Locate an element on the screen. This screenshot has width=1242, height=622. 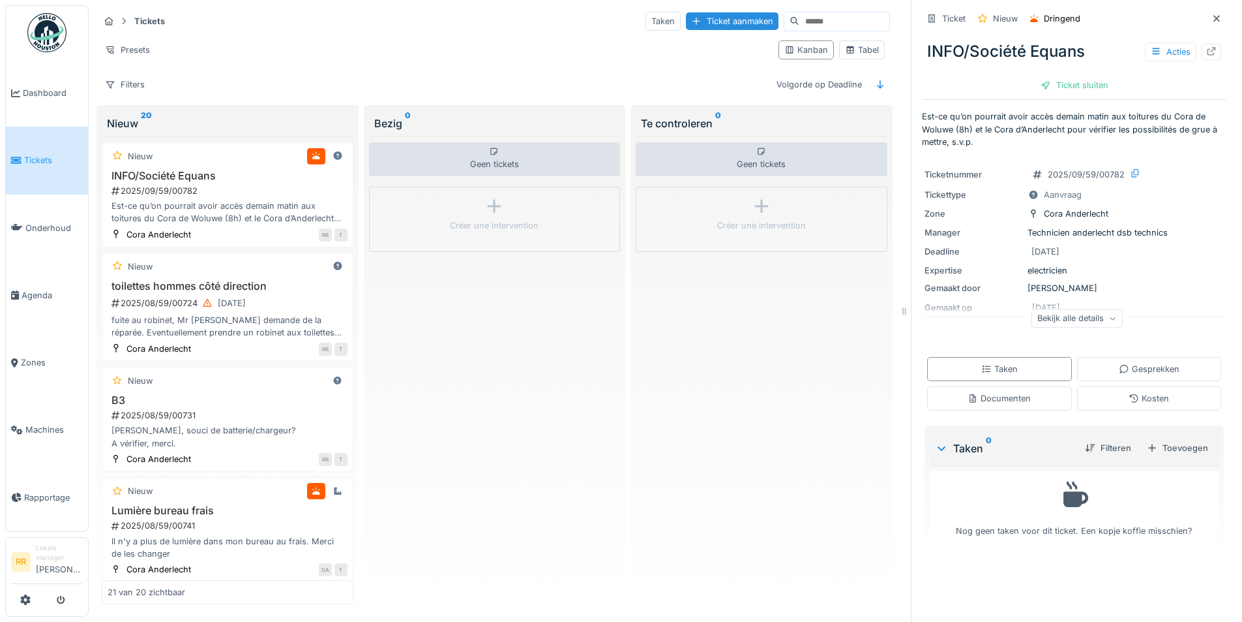
a: Agenda is located at coordinates (47, 295).